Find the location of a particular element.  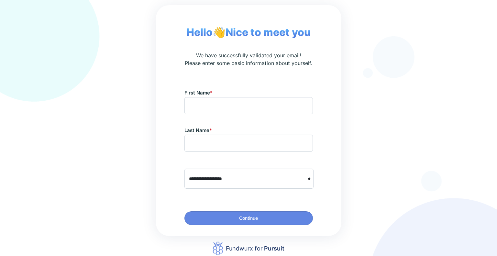

span: We have successfully validated your email! Please enter some basic information about yourself. is located at coordinates (248, 59).